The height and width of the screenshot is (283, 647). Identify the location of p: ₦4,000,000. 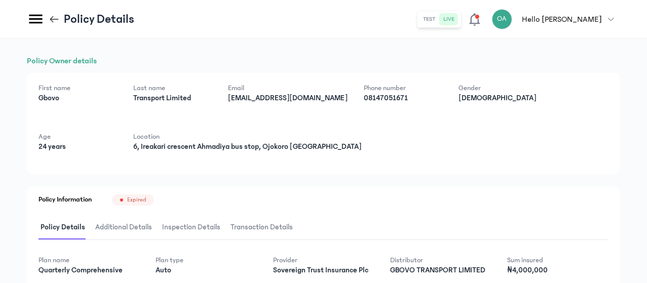
(558, 271).